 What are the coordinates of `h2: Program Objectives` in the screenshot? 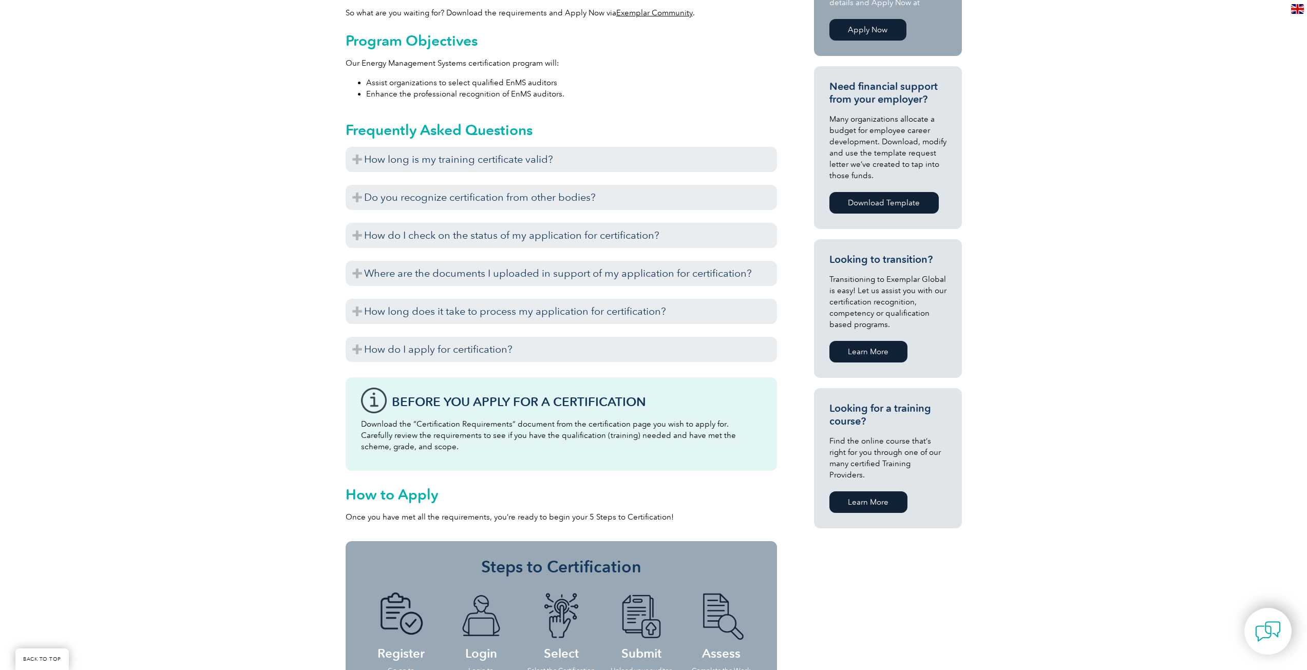 It's located at (561, 41).